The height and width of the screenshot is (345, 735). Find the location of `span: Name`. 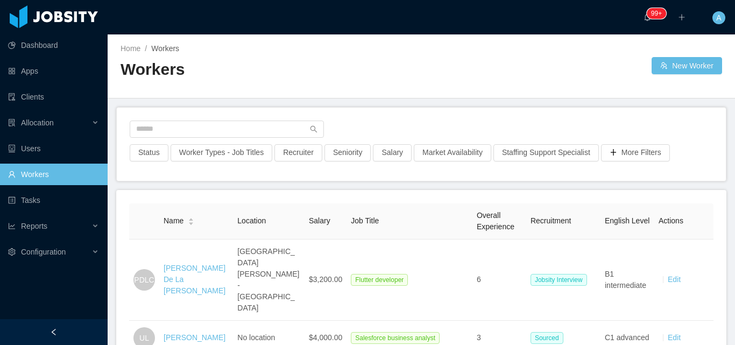

span: Name is located at coordinates (173, 221).